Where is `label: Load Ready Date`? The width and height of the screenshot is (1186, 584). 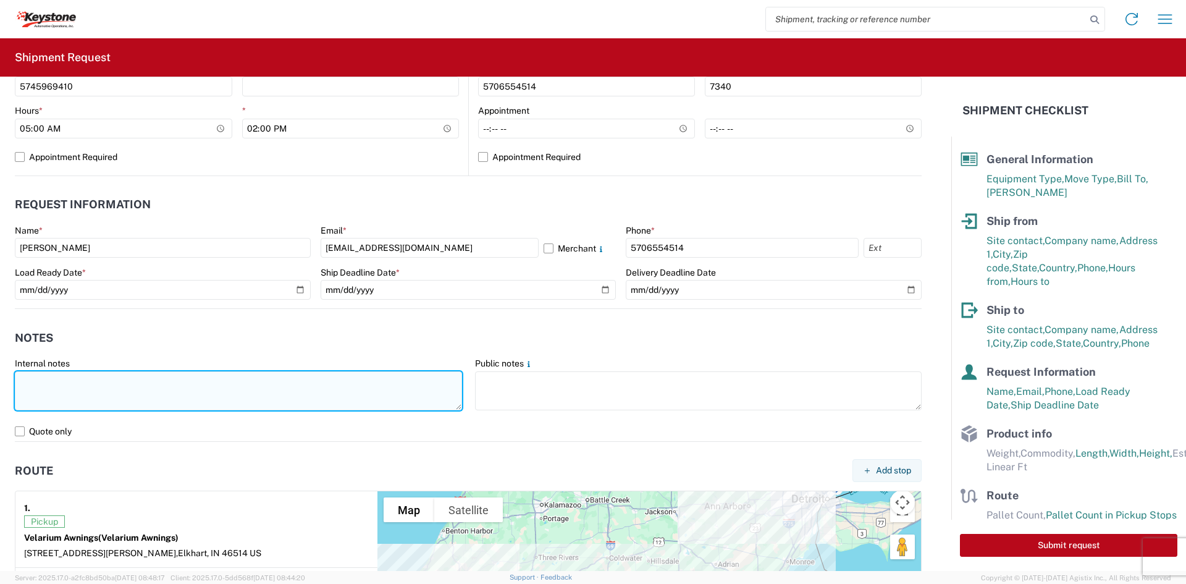 label: Load Ready Date is located at coordinates (50, 272).